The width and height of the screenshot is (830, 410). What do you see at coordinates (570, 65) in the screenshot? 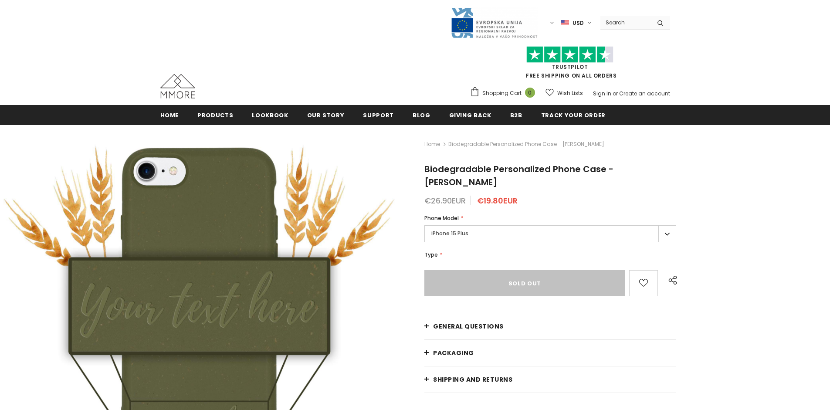
I see `span: FREE SHIPPING ON ALL ORDERS` at bounding box center [570, 65].